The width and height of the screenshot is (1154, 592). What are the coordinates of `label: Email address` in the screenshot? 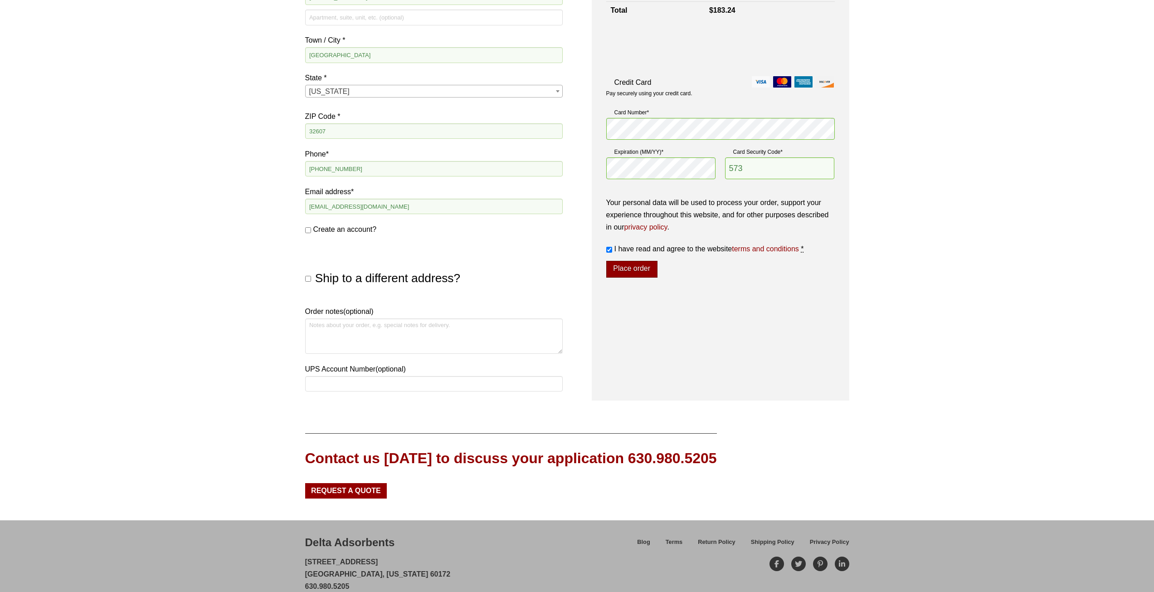 It's located at (434, 191).